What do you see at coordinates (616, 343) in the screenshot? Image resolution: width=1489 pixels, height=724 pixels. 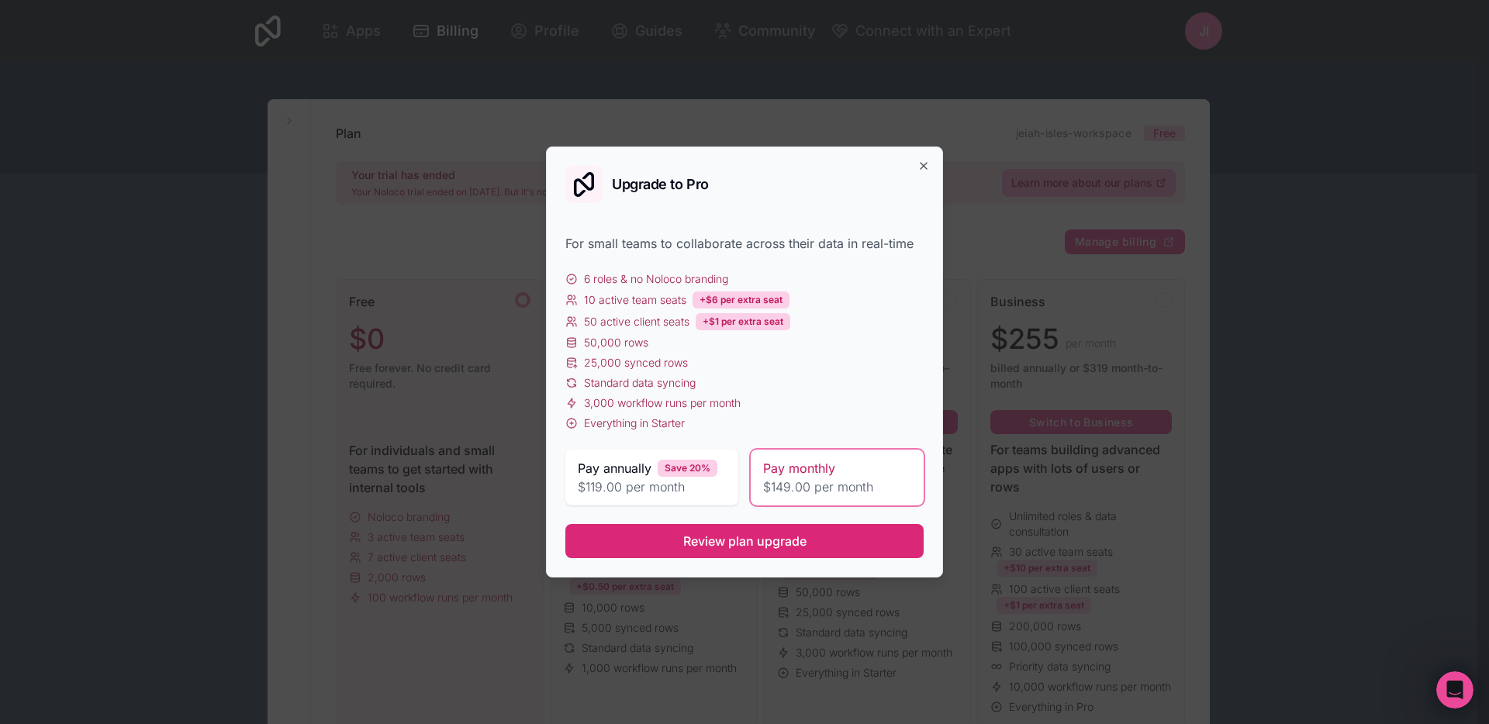 I see `span: 50,000 rows` at bounding box center [616, 343].